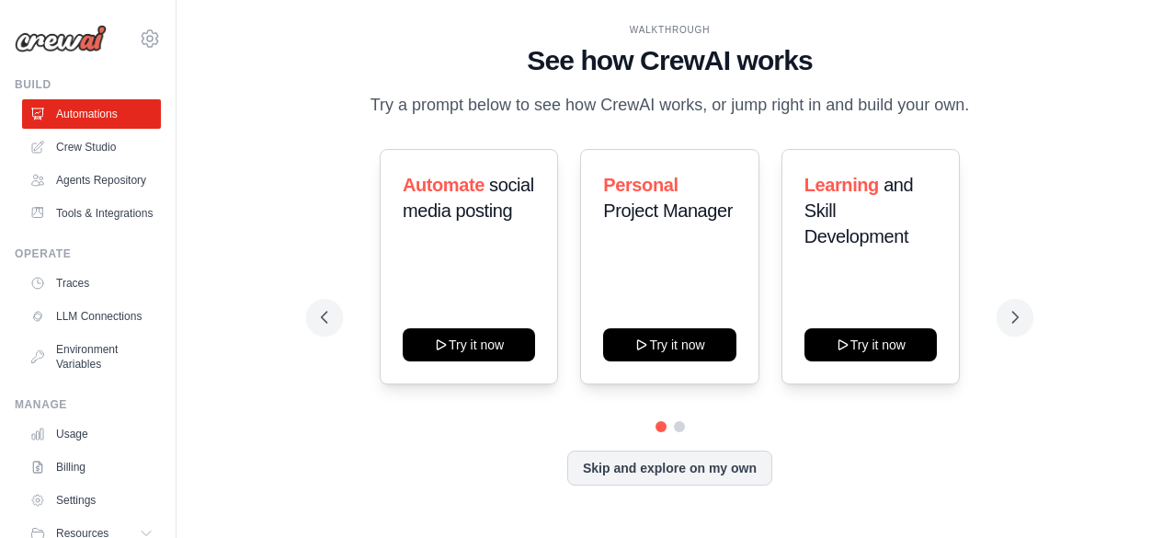 The image size is (1163, 538). What do you see at coordinates (91, 147) in the screenshot?
I see `a: Crew Studio` at bounding box center [91, 147].